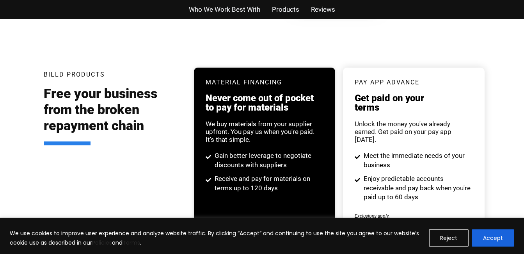  Describe the element at coordinates (449, 238) in the screenshot. I see `button: Reject` at that location.